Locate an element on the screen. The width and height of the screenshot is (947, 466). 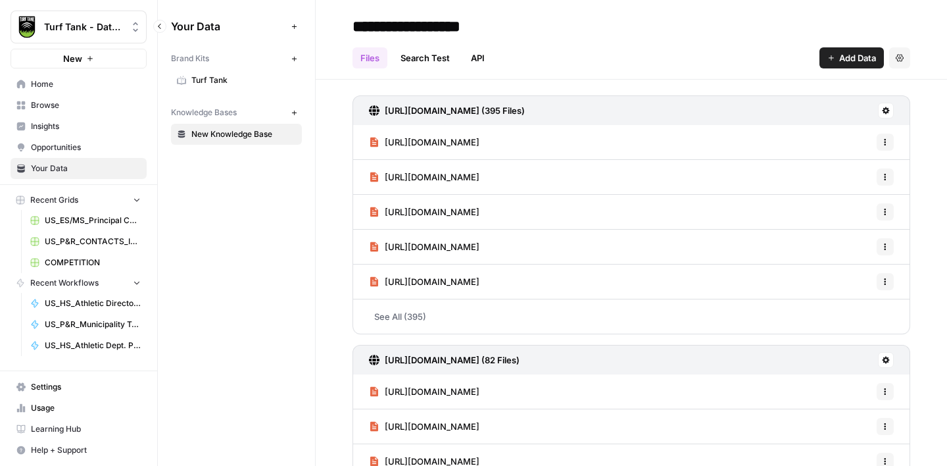
a: US_ES/MS_Principal Contacts_1 is located at coordinates (85, 220).